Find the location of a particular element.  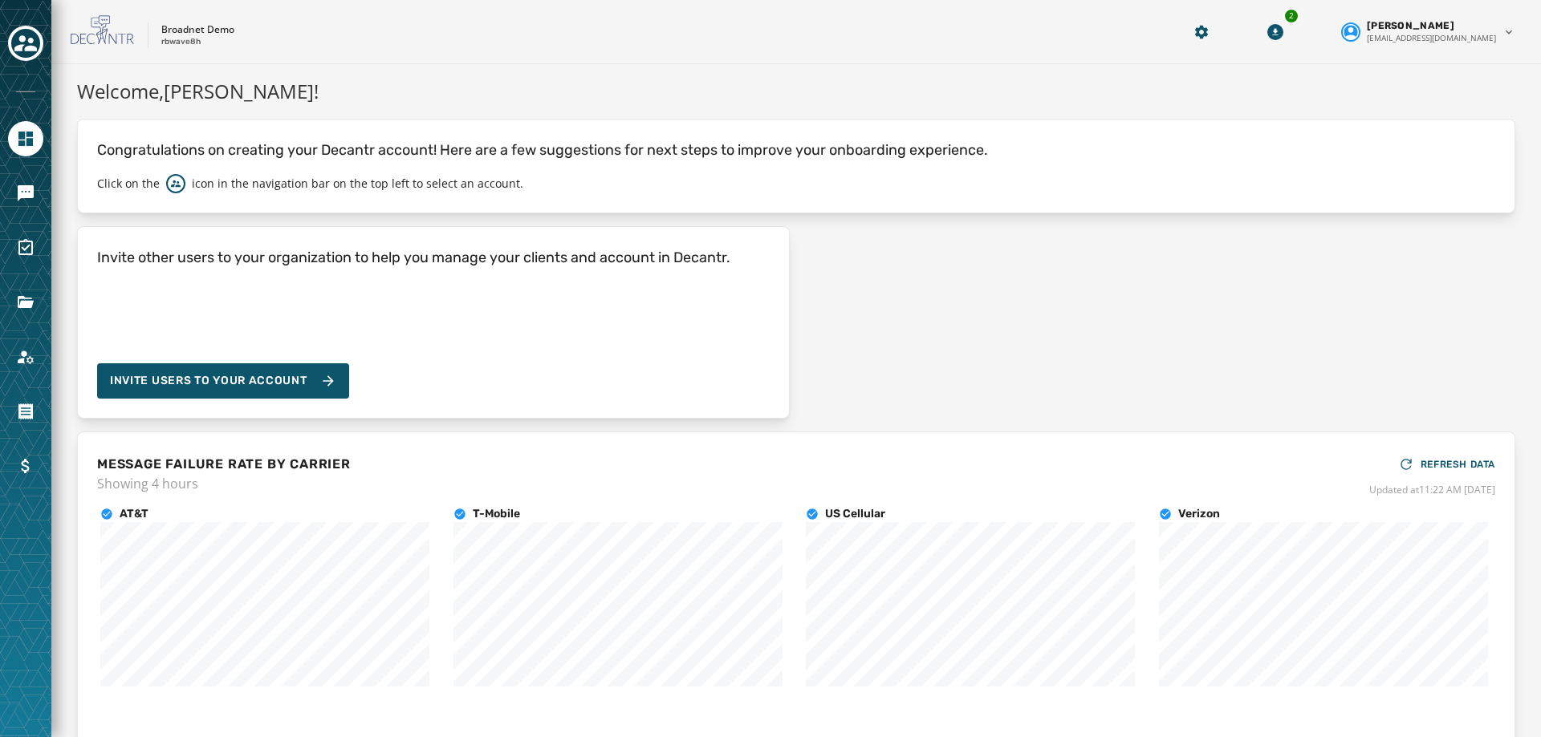

button: REFRESH DATA is located at coordinates (1446, 465).